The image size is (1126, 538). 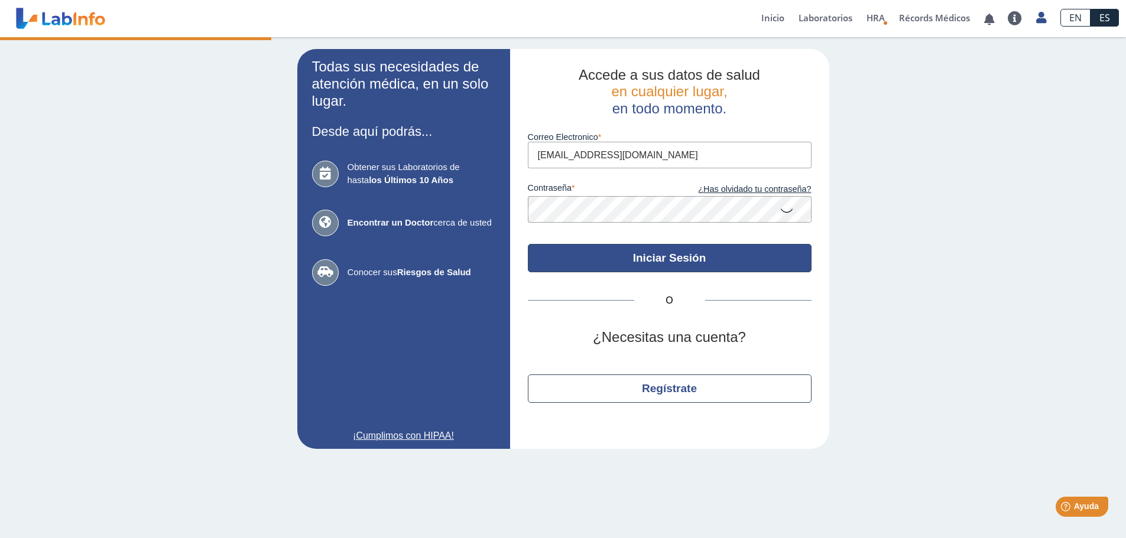 I want to click on button: Iniciar Sesión, so click(x=669, y=258).